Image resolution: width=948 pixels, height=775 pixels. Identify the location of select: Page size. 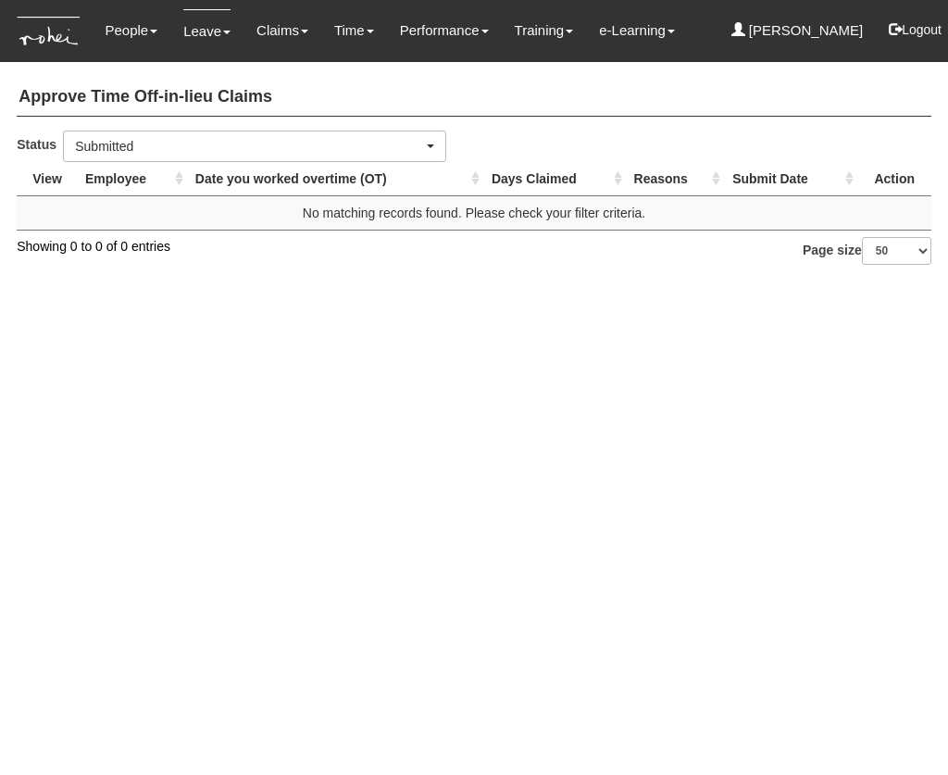
(896, 251).